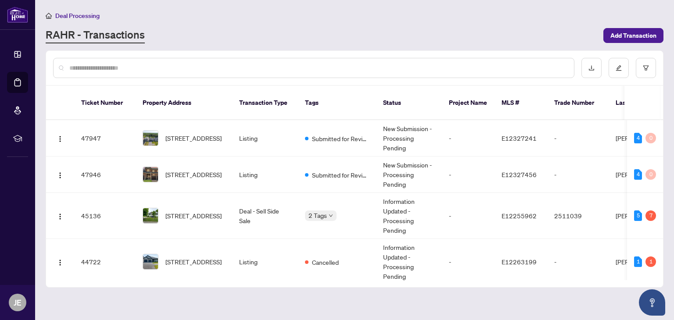  What do you see at coordinates (331, 216) in the screenshot?
I see `span: down` at bounding box center [331, 216].